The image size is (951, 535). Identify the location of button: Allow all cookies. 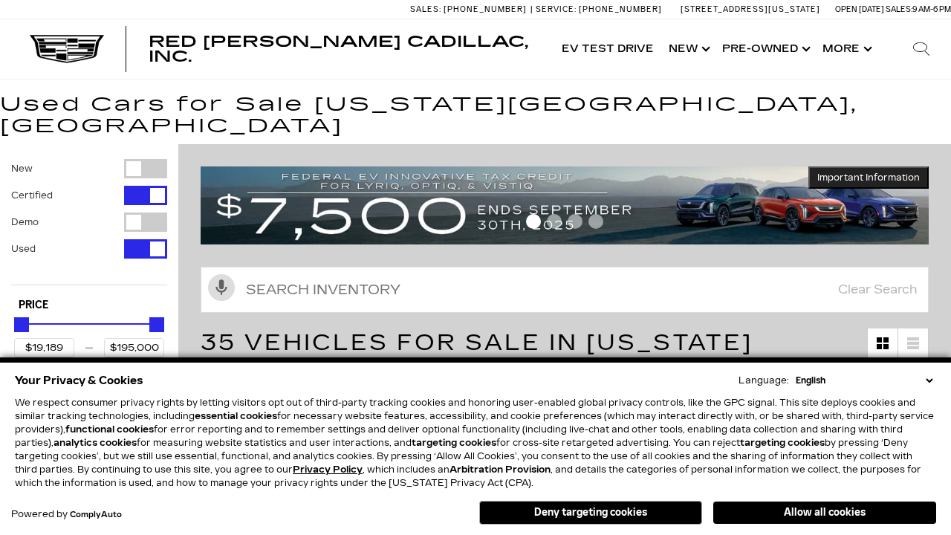
(825, 513).